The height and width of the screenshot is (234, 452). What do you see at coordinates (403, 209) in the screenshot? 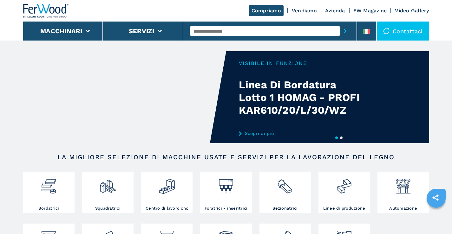
I see `h3: Automazione` at bounding box center [403, 209].